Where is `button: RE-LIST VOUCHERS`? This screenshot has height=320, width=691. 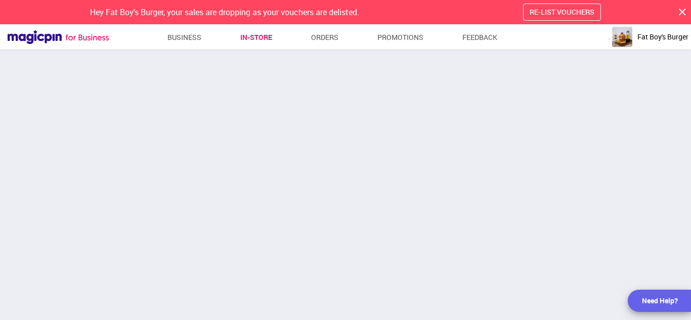 button: RE-LIST VOUCHERS is located at coordinates (562, 12).